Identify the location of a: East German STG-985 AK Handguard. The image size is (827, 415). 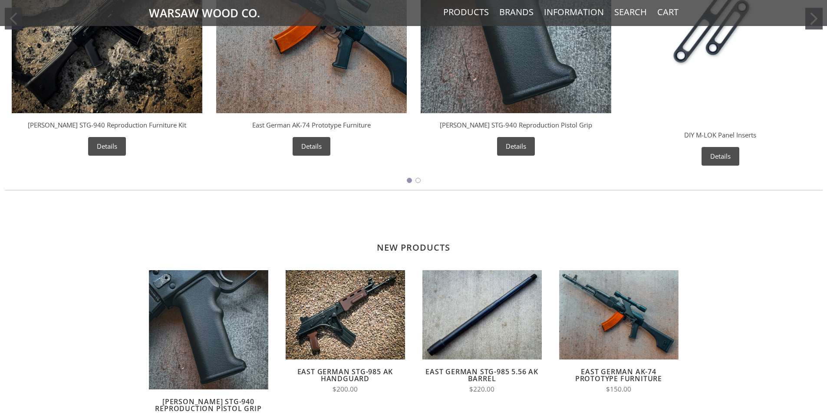
(345, 375).